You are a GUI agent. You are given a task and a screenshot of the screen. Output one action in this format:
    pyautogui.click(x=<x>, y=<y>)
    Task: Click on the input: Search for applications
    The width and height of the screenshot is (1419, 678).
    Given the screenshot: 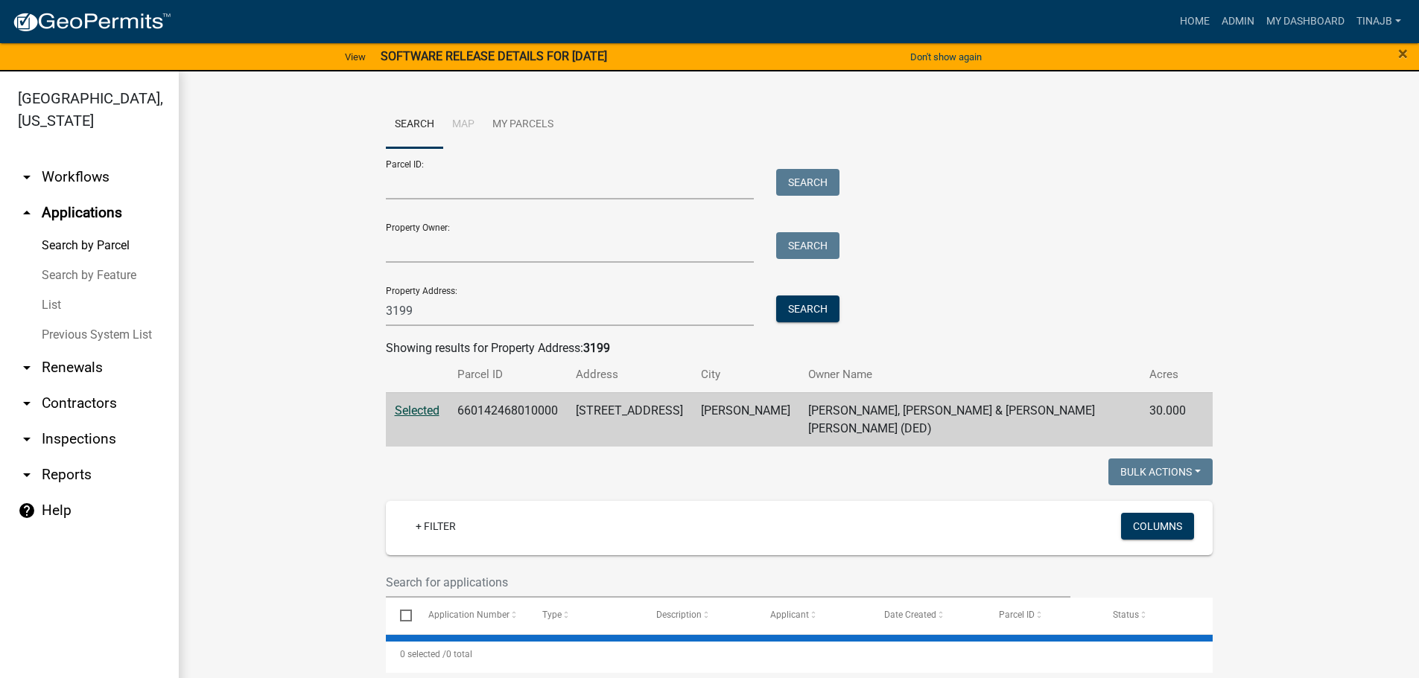 What is the action you would take?
    pyautogui.click(x=728, y=582)
    